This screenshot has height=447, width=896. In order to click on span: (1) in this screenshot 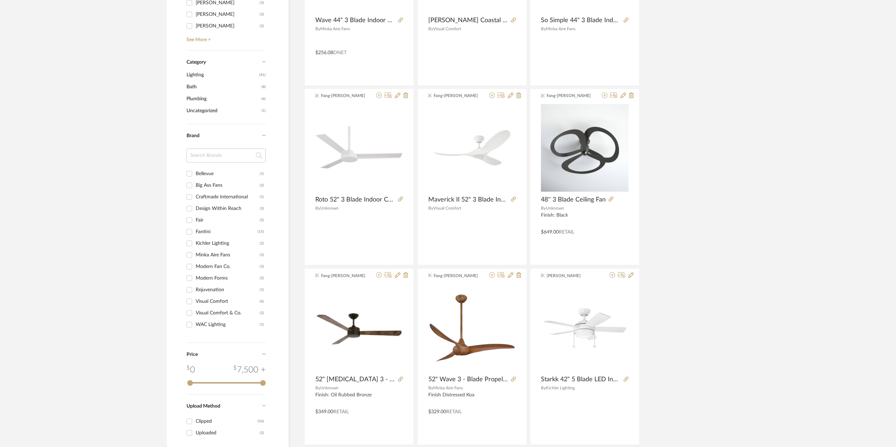, I will do `click(264, 111)`.